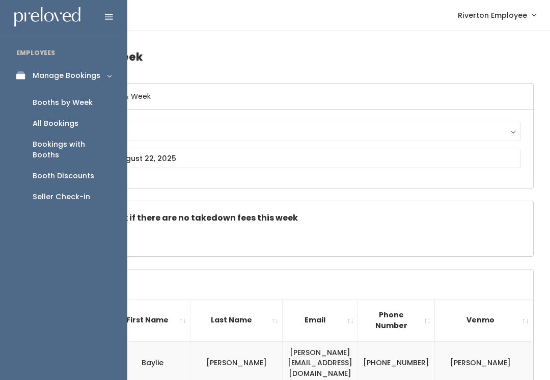 This screenshot has height=380, width=550. What do you see at coordinates (320, 320) in the screenshot?
I see `th: Email: activate to sort column ascending` at bounding box center [320, 320].